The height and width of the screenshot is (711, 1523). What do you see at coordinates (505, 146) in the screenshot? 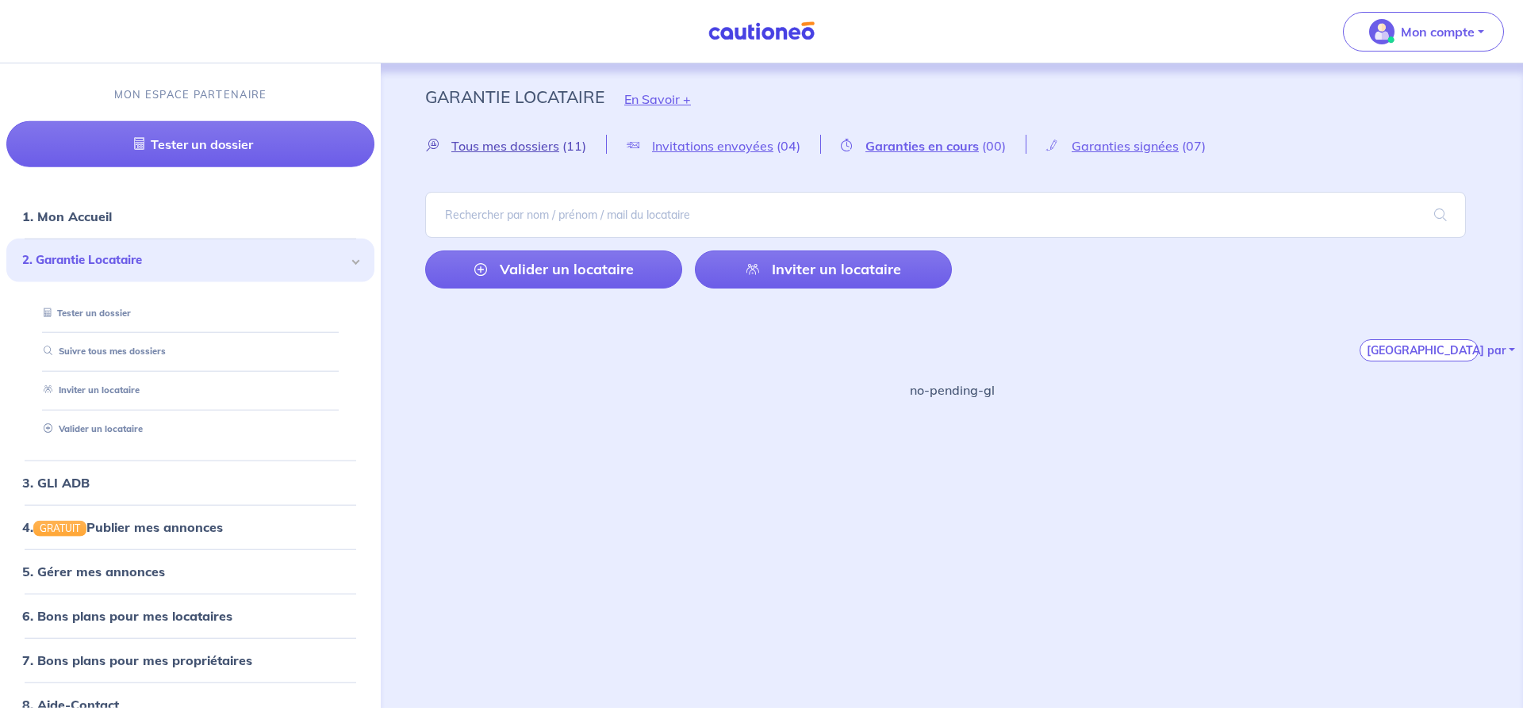
I see `span: Tous mes dossiers` at bounding box center [505, 146].